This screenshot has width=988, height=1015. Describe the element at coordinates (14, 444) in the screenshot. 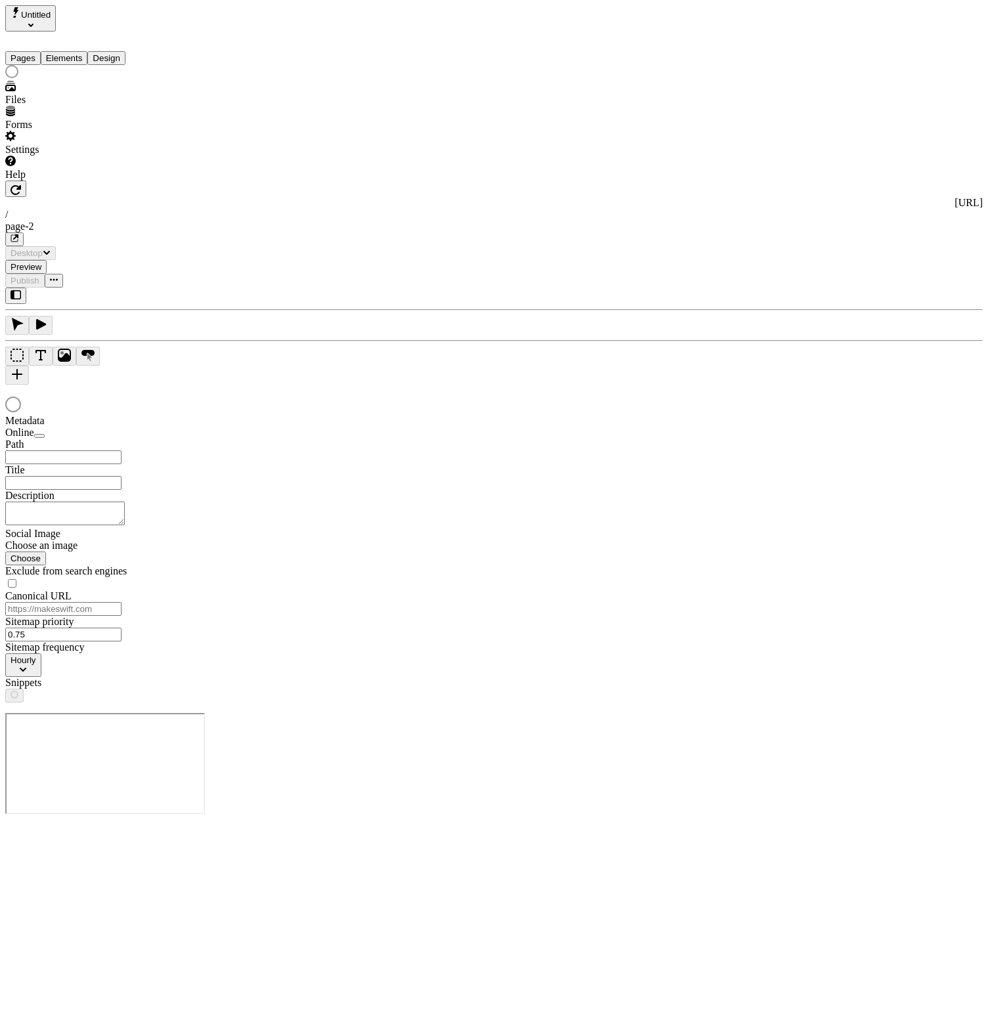

I see `span: Path` at that location.